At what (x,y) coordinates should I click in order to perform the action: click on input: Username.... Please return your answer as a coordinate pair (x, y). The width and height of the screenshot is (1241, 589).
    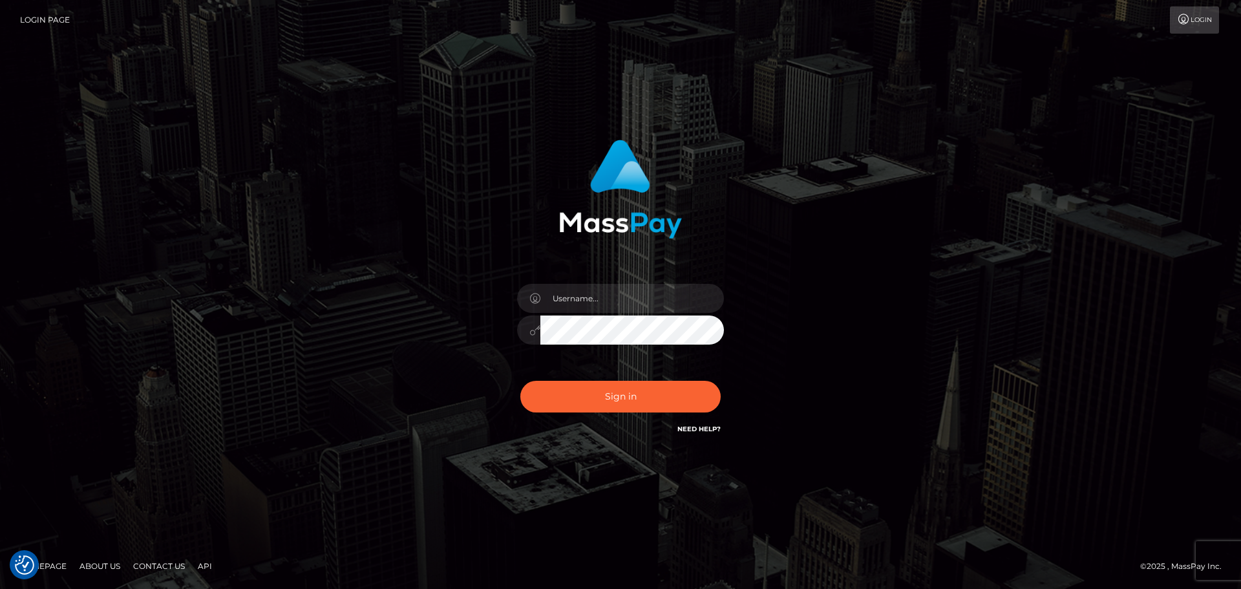
    Looking at the image, I should click on (632, 298).